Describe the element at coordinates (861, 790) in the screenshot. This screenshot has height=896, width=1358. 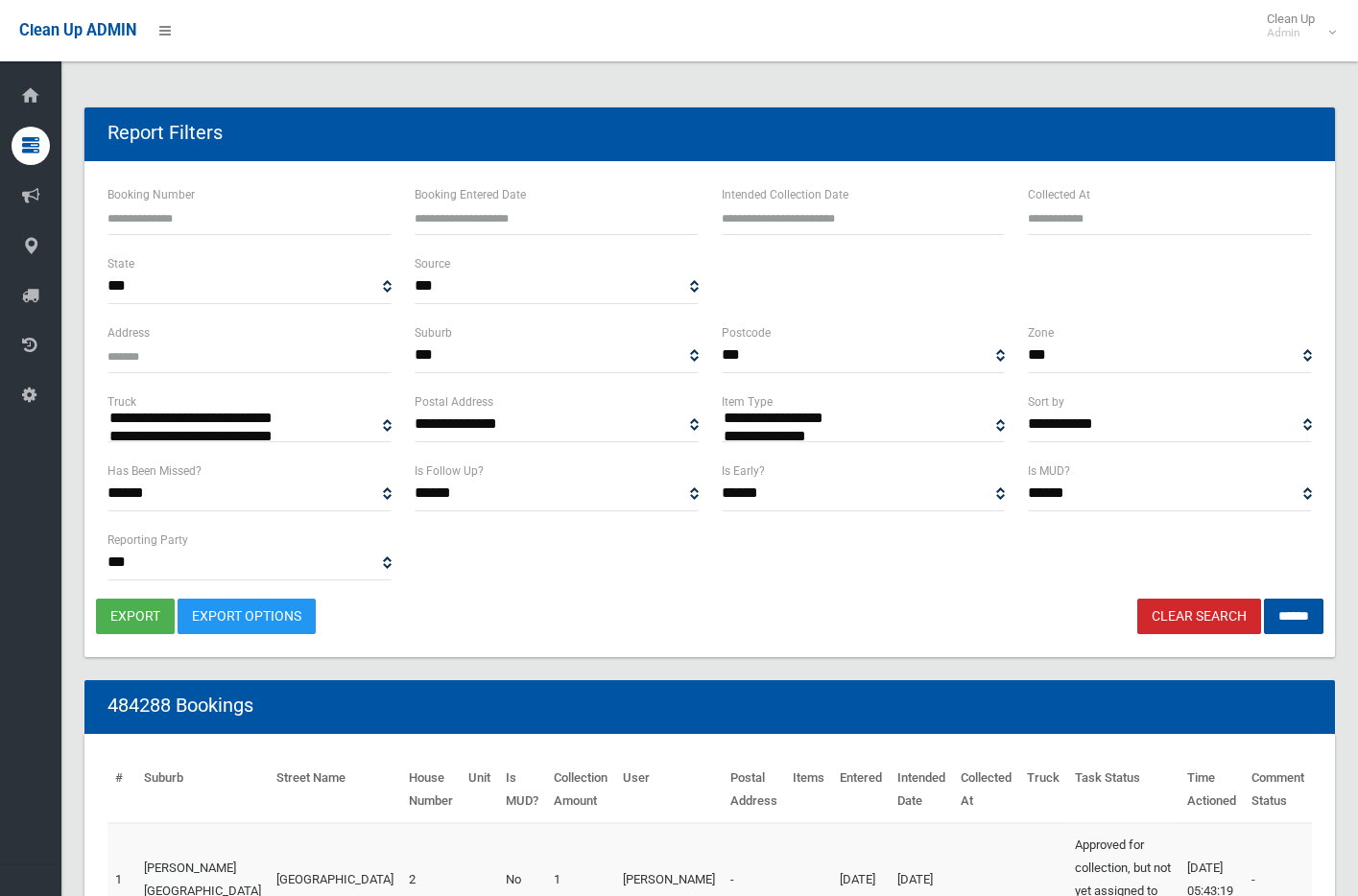
I see `th: Entered` at that location.